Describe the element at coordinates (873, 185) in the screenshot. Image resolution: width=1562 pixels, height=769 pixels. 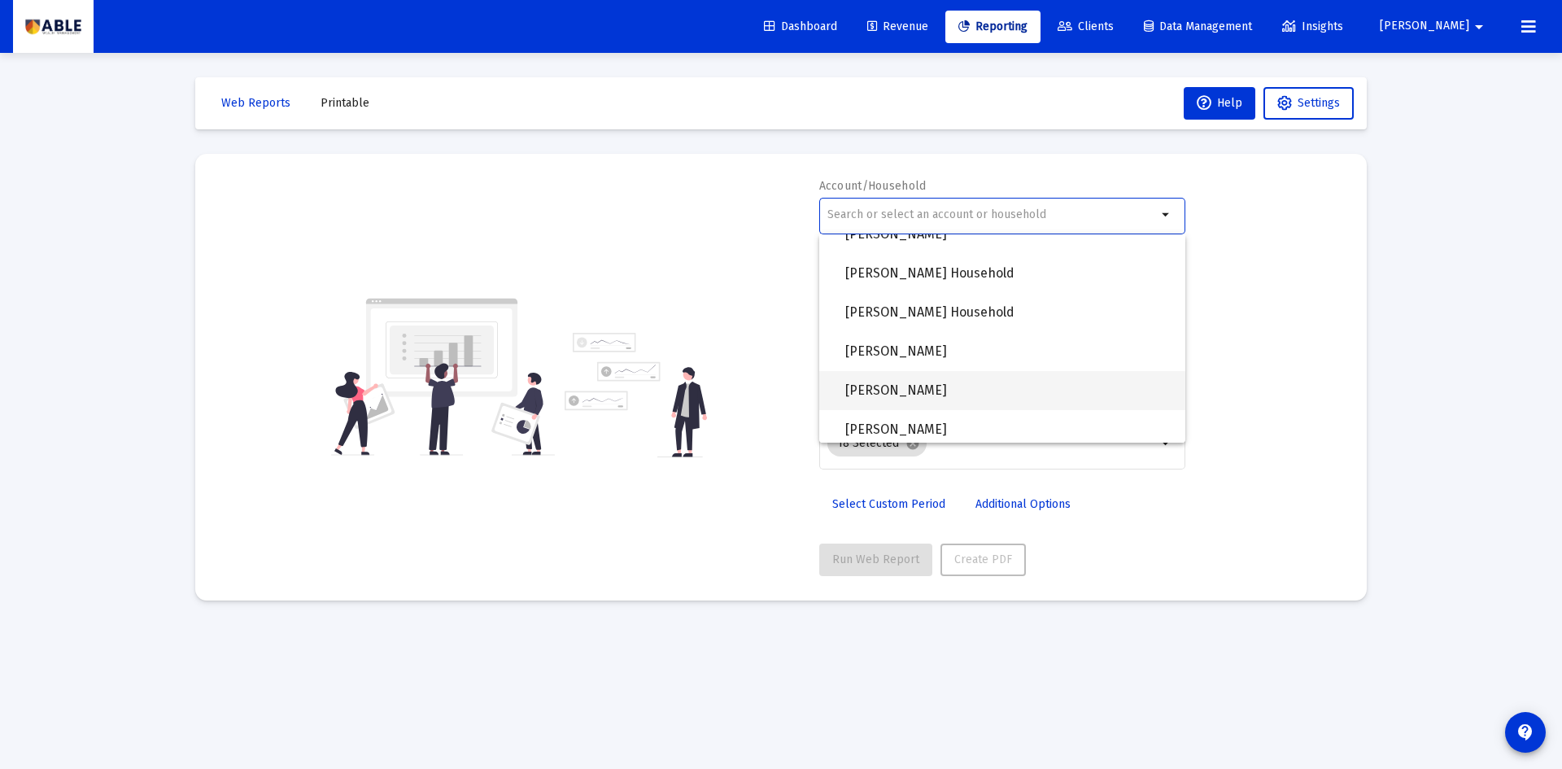
I see `label: Account/Household` at that location.